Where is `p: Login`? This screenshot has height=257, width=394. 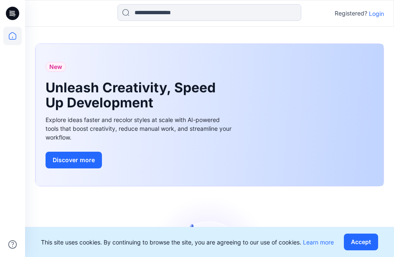 p: Login is located at coordinates (376, 13).